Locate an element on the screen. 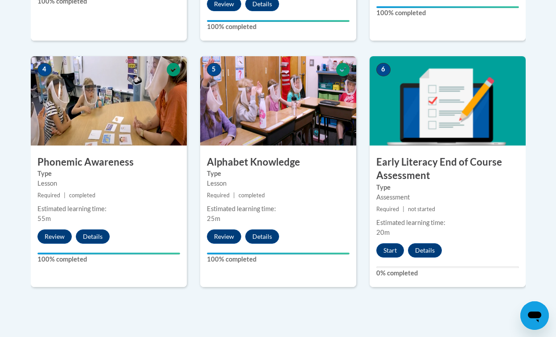 This screenshot has height=337, width=556. div: Assessment is located at coordinates (448, 197).